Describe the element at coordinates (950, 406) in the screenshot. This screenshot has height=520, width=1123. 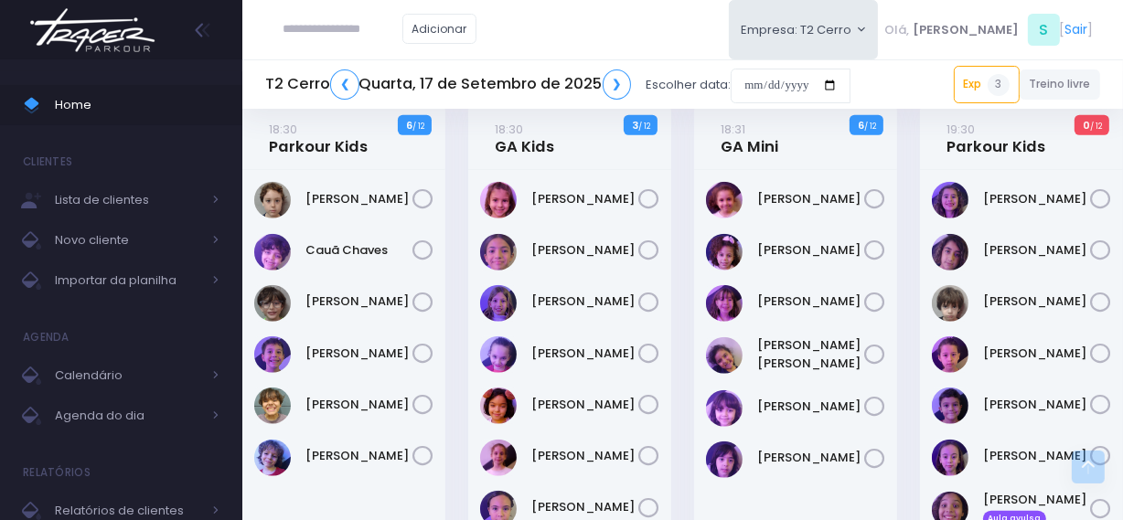
I see `img: Gael Guerrero` at that location.